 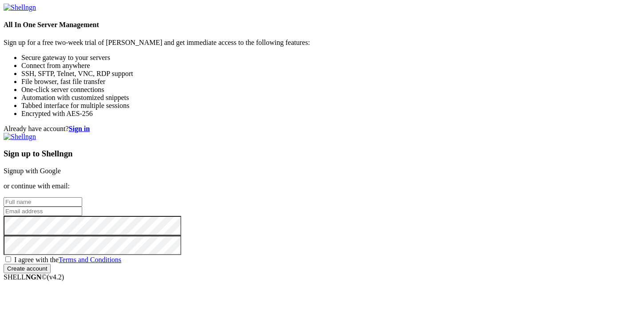 I want to click on input: Create account, so click(x=27, y=268).